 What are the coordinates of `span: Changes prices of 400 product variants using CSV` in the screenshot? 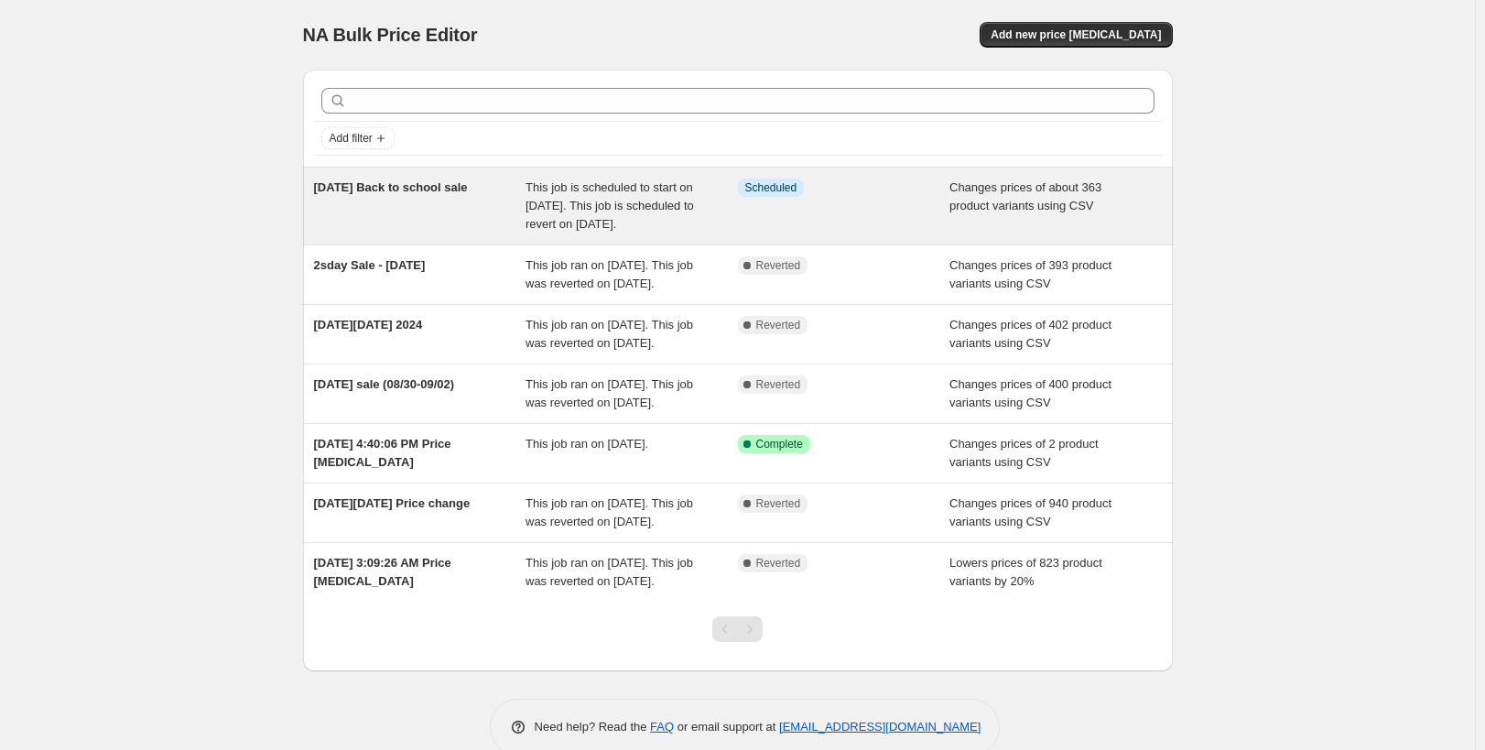 It's located at (1030, 393).